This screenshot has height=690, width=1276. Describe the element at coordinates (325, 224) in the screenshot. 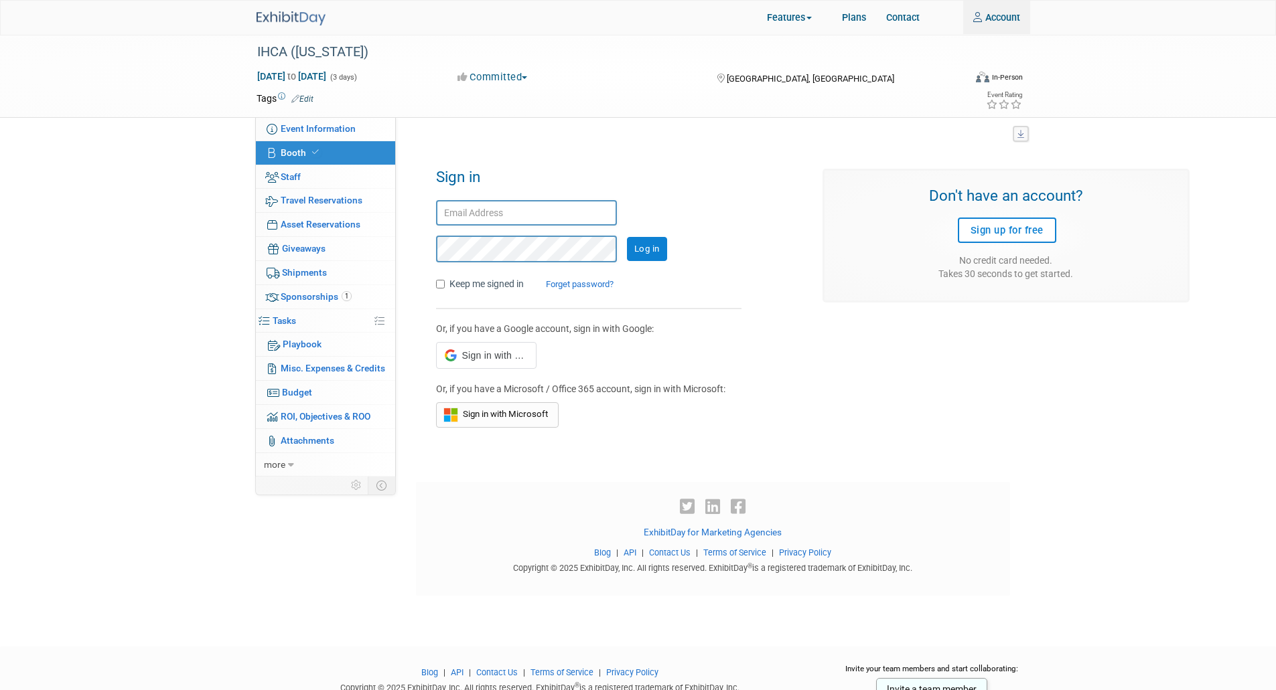

I see `a: Asset Reservations` at that location.